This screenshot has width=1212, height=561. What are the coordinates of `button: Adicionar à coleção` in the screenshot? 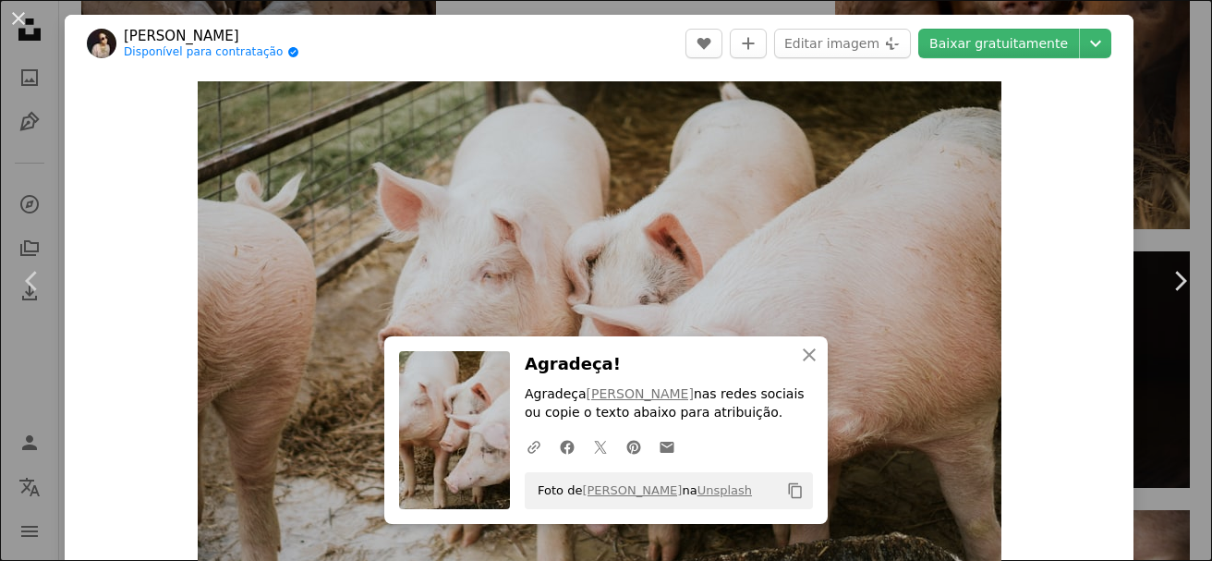 It's located at (748, 43).